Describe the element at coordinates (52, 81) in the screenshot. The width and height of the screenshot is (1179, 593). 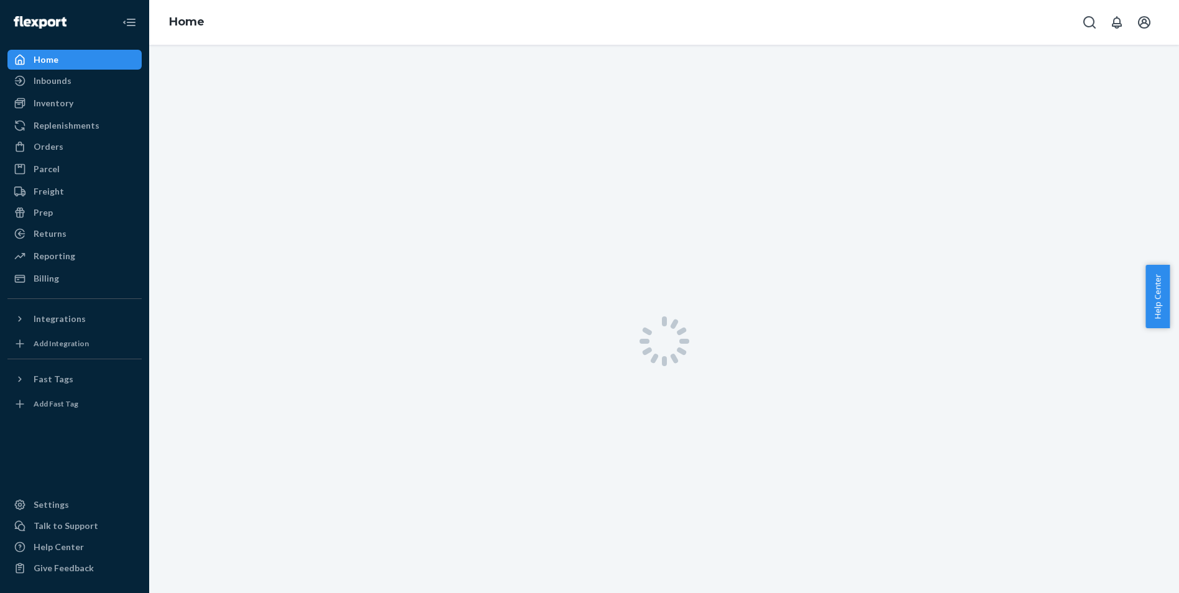
I see `div: Inbounds` at that location.